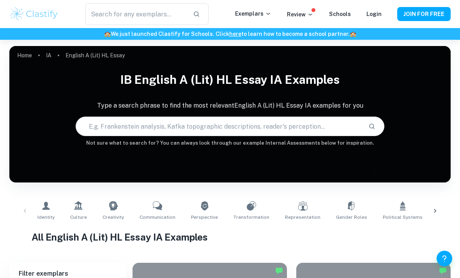  I want to click on input: Search for any exemplars..., so click(136, 14).